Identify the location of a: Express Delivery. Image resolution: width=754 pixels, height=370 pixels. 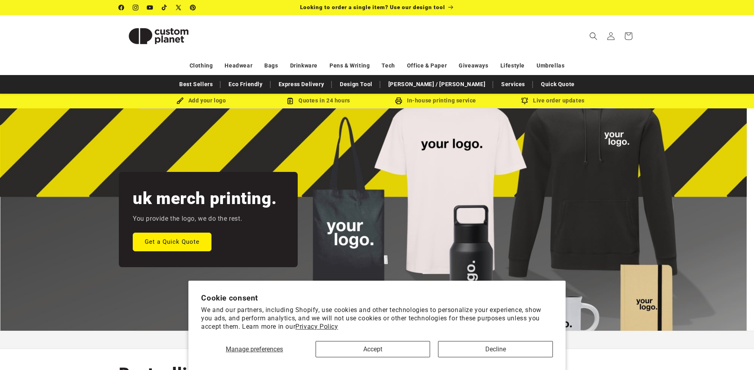
(301, 84).